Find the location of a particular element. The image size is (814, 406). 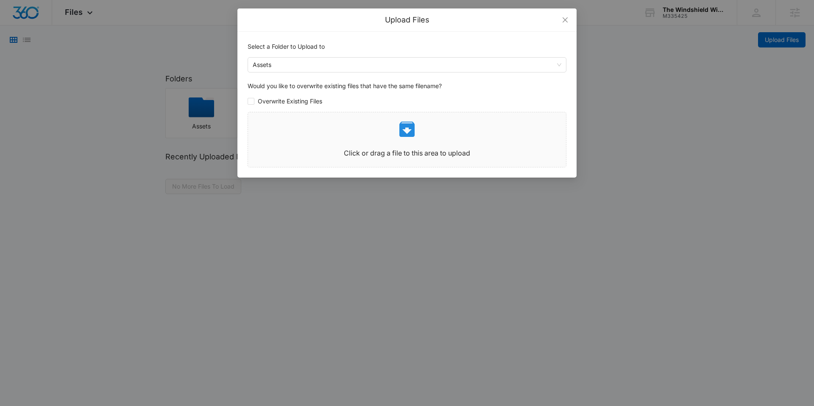

span: Assets is located at coordinates (407, 65).